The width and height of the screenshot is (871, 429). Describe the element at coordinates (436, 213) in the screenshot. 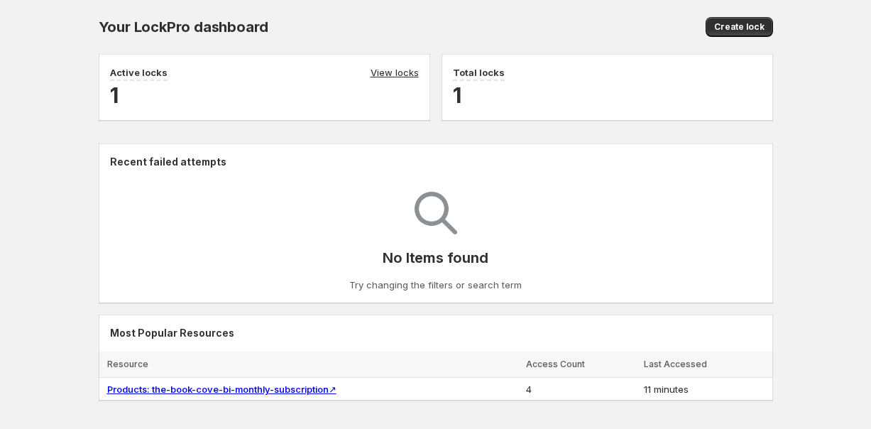

I see `img: Empty search results` at that location.